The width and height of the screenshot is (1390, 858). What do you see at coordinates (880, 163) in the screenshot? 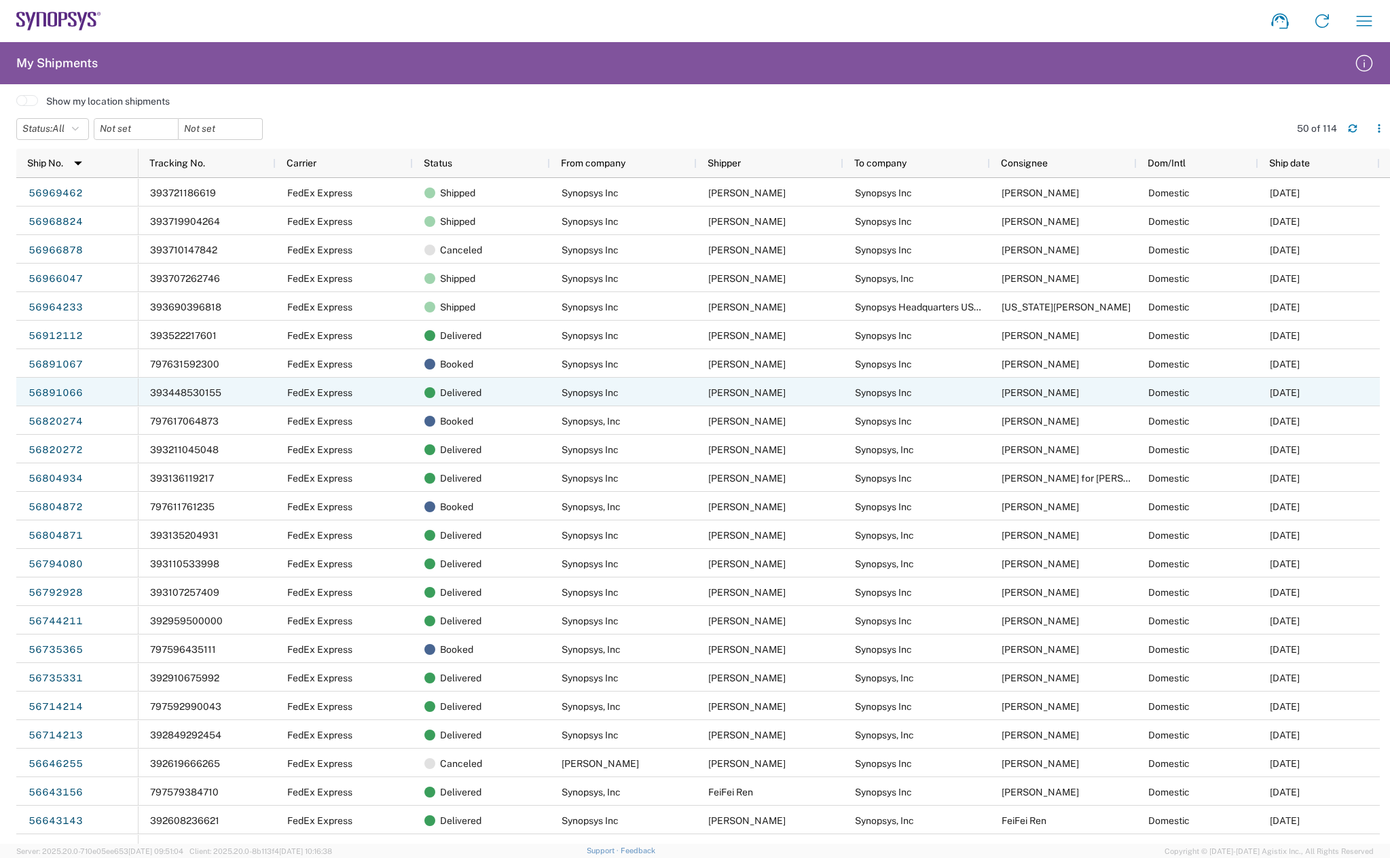
I see `span: To company` at bounding box center [880, 163].